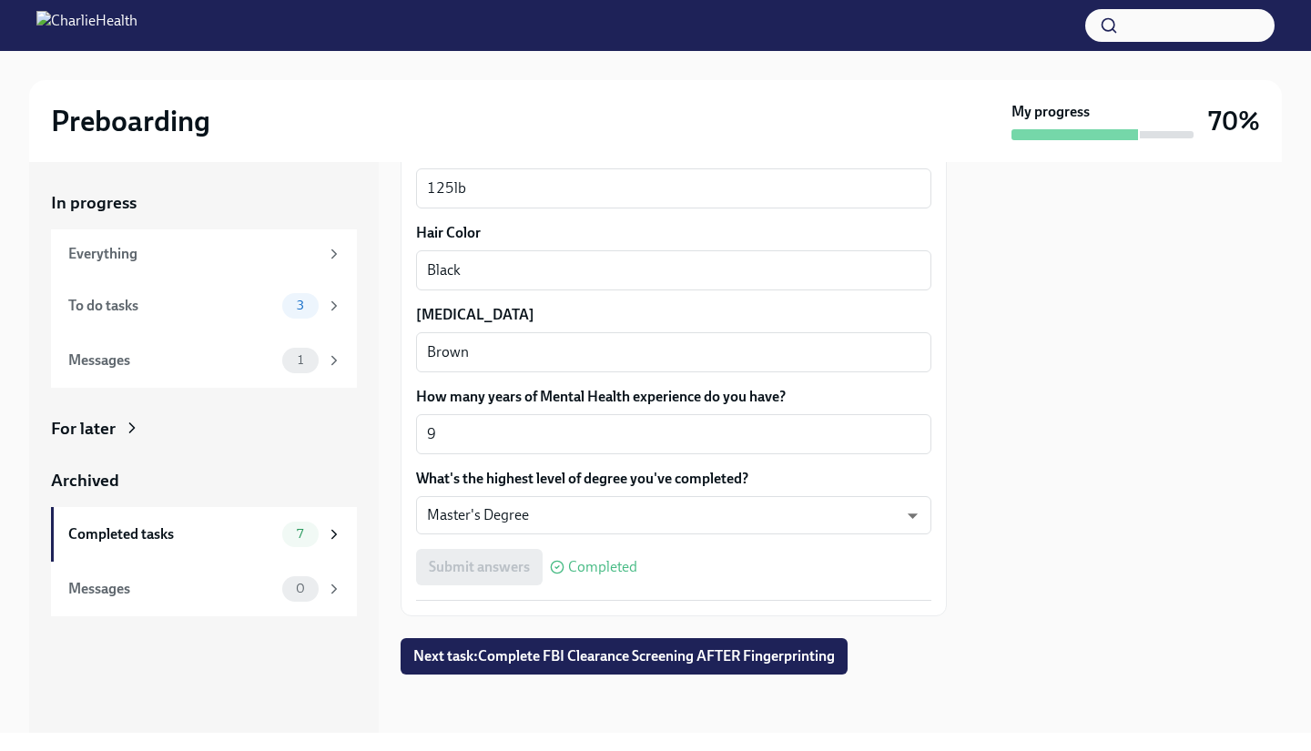 Image resolution: width=1311 pixels, height=751 pixels. What do you see at coordinates (301, 360) in the screenshot?
I see `span: 1` at bounding box center [301, 360].